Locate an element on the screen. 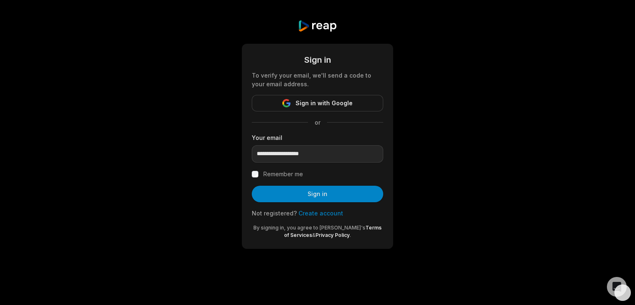 This screenshot has height=305, width=635. label: Your email is located at coordinates (317, 138).